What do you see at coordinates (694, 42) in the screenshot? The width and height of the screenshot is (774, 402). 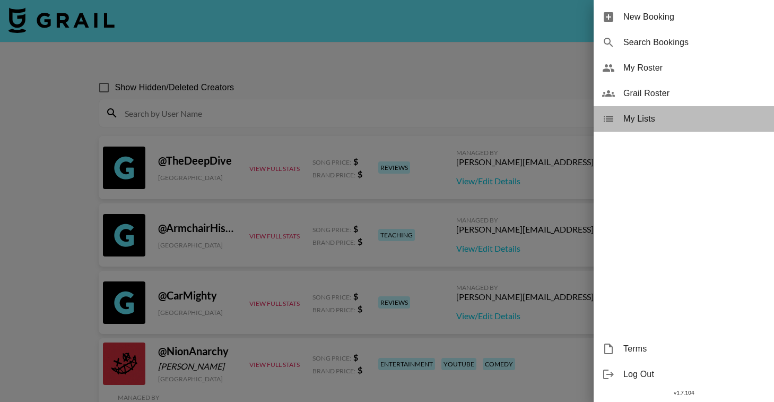 I see `span: Search Bookings` at bounding box center [694, 42].